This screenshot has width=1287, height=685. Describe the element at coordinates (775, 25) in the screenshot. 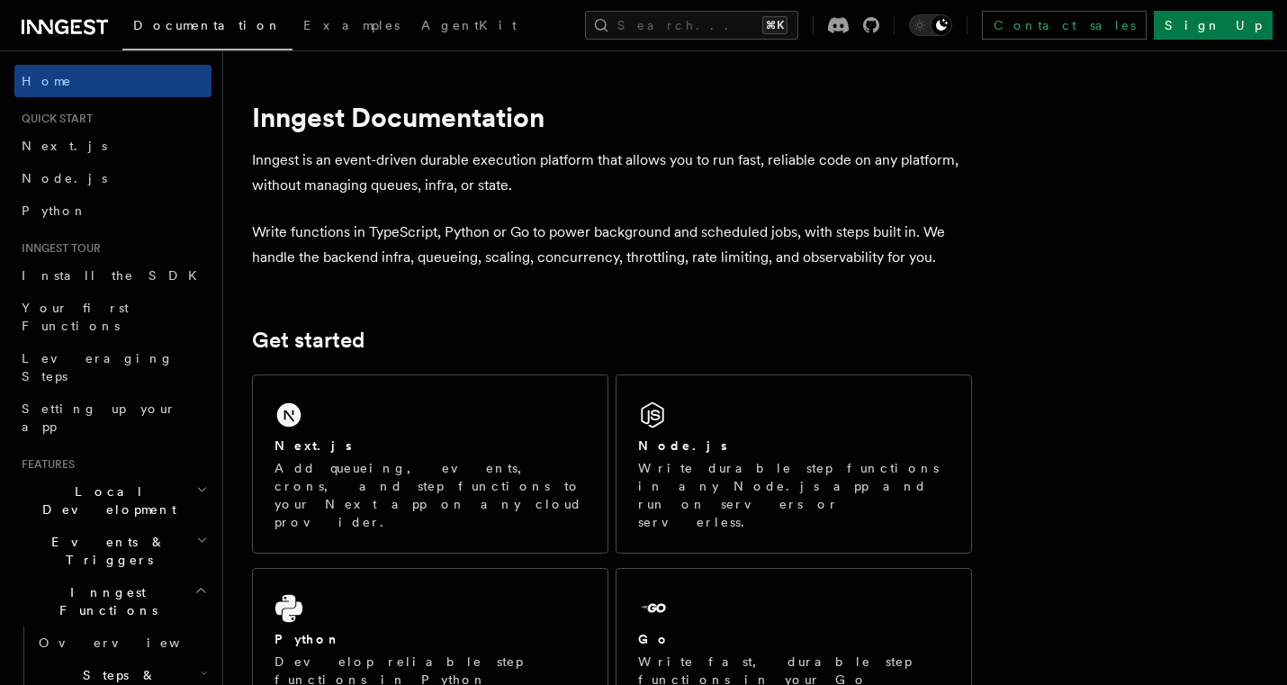

I see `kbd: ⌘K` at that location.